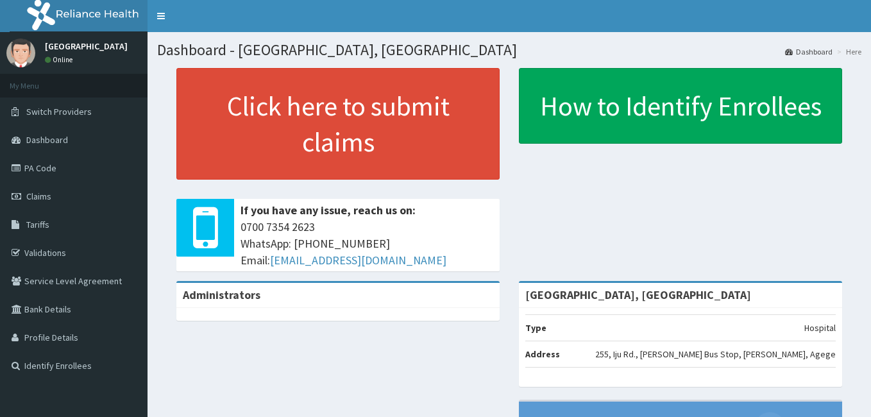 Image resolution: width=871 pixels, height=417 pixels. I want to click on a: Dashboard, so click(809, 51).